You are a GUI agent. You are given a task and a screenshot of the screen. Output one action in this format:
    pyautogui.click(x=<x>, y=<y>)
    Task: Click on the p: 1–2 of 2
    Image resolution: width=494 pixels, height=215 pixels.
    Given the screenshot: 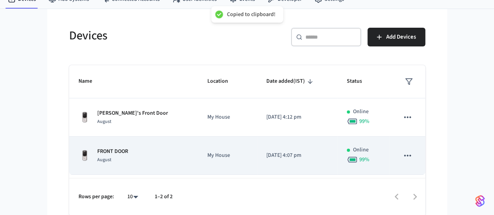 What is the action you would take?
    pyautogui.click(x=163, y=197)
    